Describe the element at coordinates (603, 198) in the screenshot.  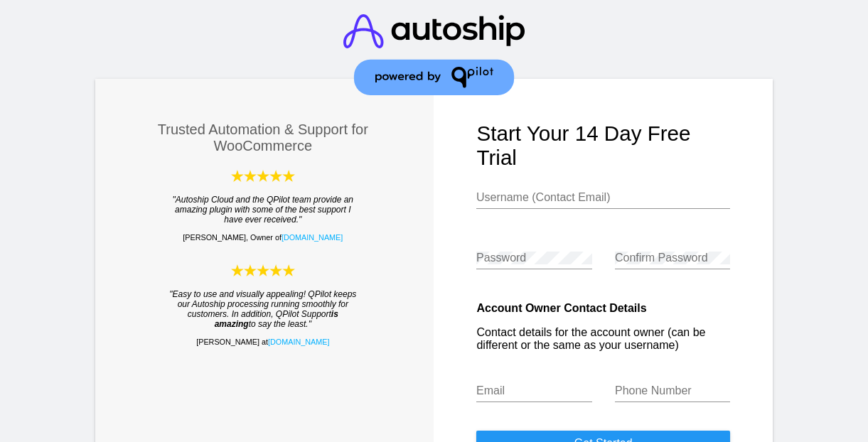
I see `input: Username (Contact Email)` at that location.